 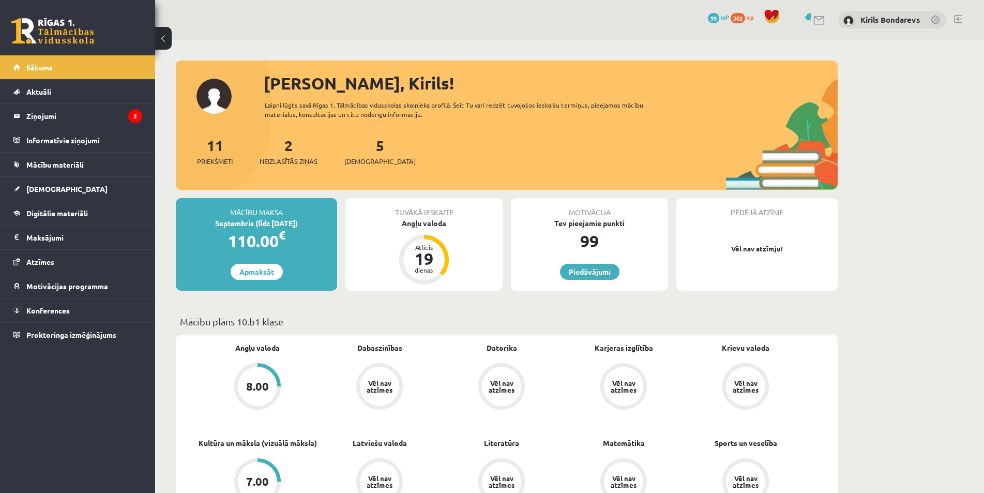 What do you see at coordinates (745, 442) in the screenshot?
I see `a: Sports un veselība` at bounding box center [745, 442].